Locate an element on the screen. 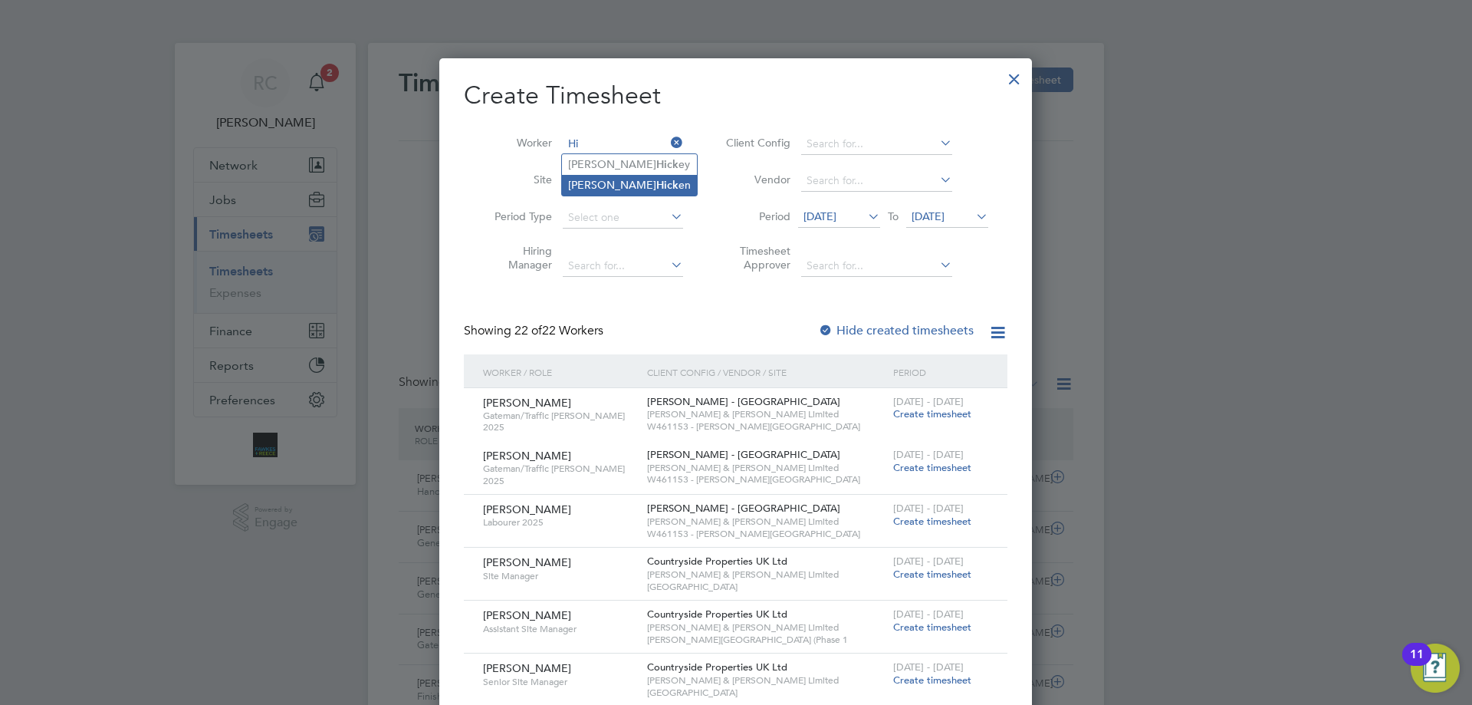 The image size is (1472, 705). label: Timesheet Approver is located at coordinates (756, 258).